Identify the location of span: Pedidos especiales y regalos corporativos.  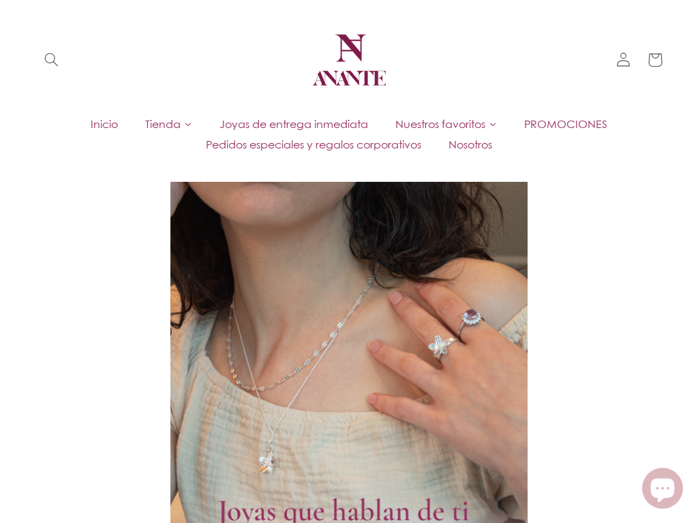
(313, 144).